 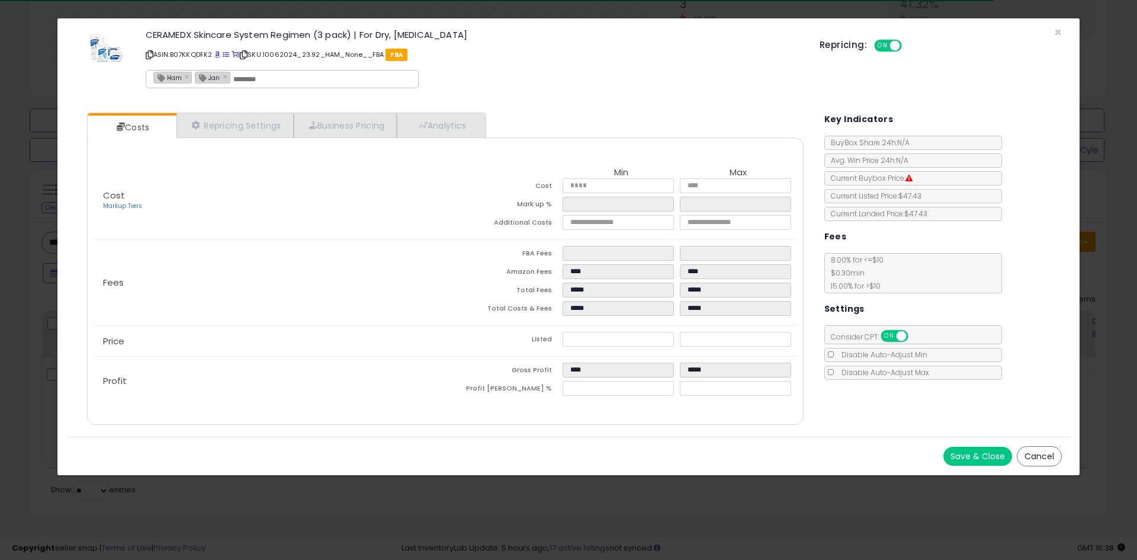 I want to click on button: Save & Close, so click(x=978, y=456).